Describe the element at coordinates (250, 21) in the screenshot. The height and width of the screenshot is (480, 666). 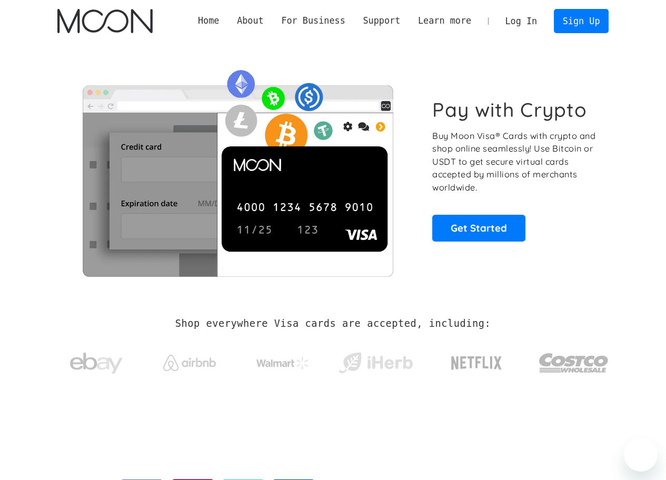
I see `div: About` at that location.